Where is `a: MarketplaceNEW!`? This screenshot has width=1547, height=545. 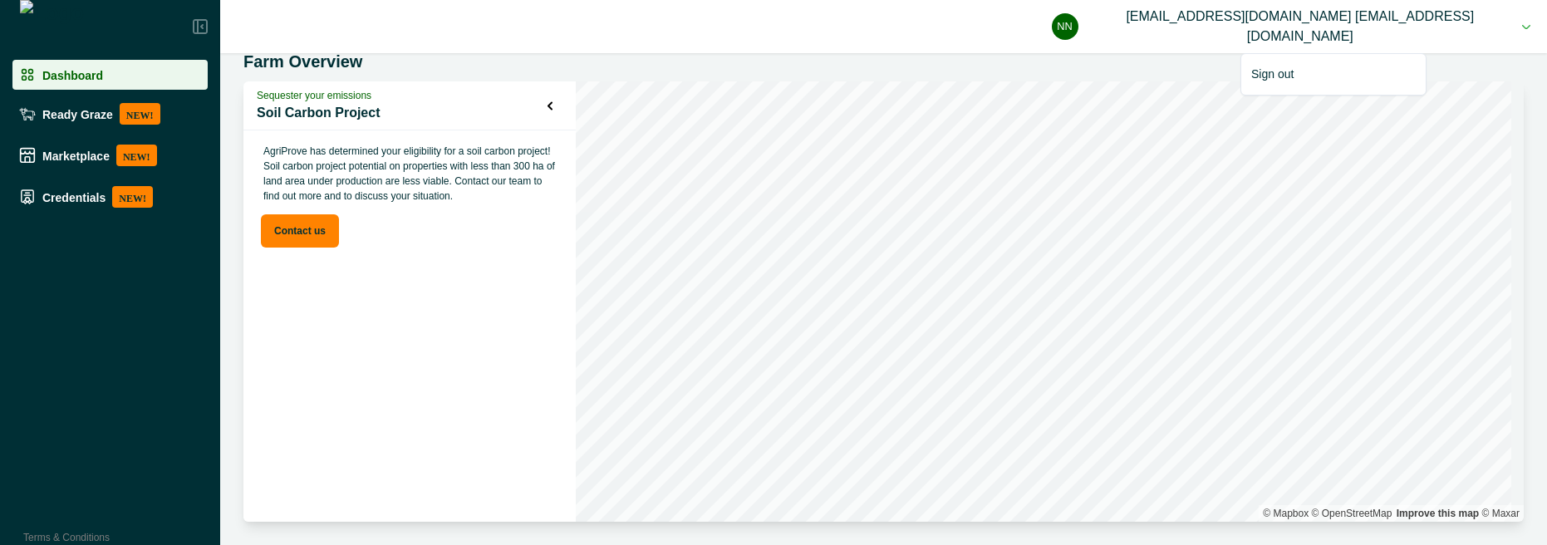 a: MarketplaceNEW! is located at coordinates (110, 155).